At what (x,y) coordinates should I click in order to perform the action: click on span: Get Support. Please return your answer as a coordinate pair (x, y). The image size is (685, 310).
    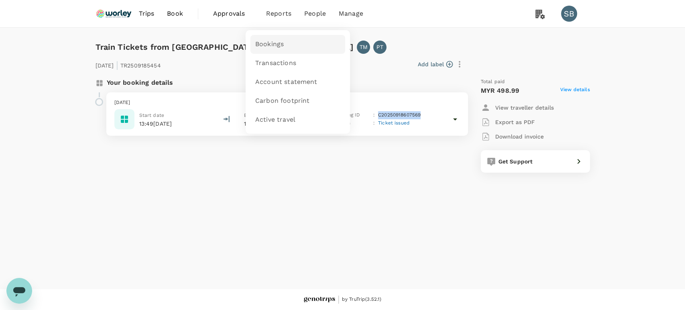
    Looking at the image, I should click on (516, 161).